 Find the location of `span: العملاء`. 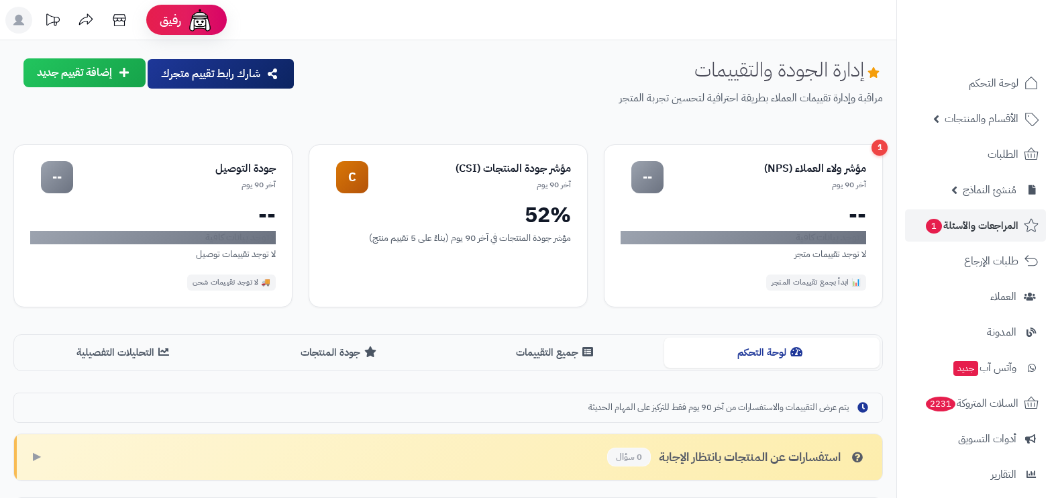

span: العملاء is located at coordinates (1003, 296).